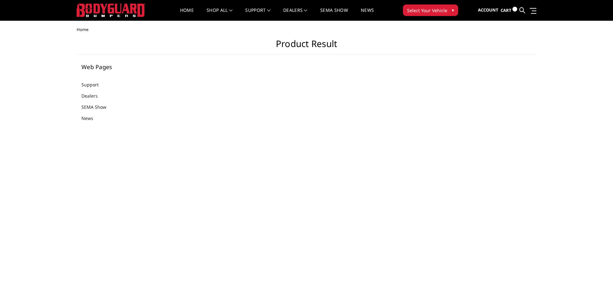 The width and height of the screenshot is (613, 294). Describe the element at coordinates (219, 14) in the screenshot. I see `a: shop all` at that location.